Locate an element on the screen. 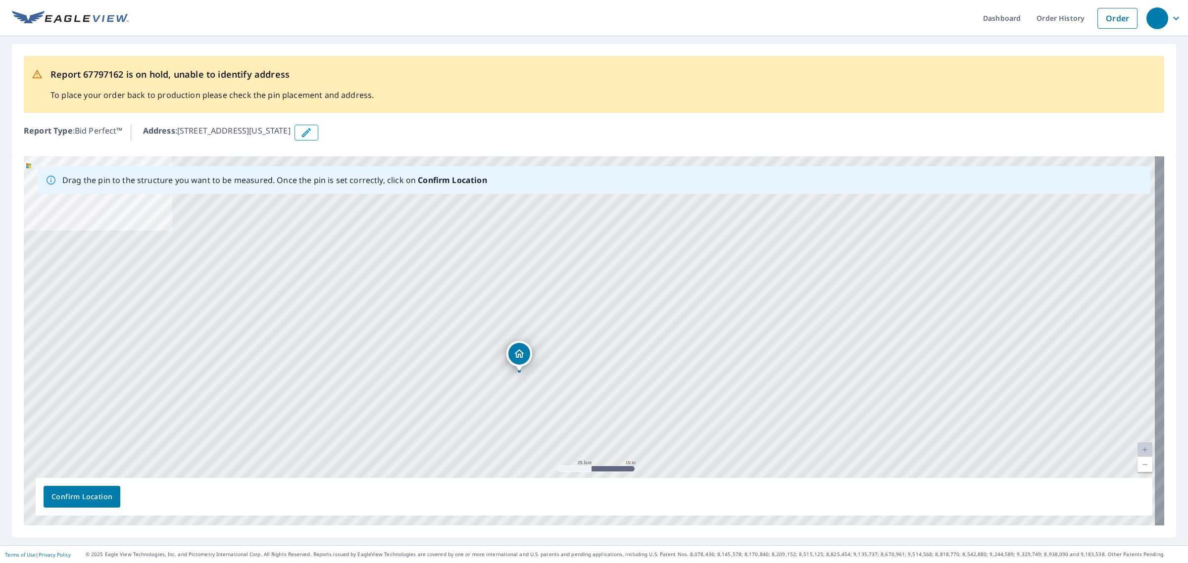 This screenshot has width=1188, height=563. b: Address is located at coordinates (159, 131).